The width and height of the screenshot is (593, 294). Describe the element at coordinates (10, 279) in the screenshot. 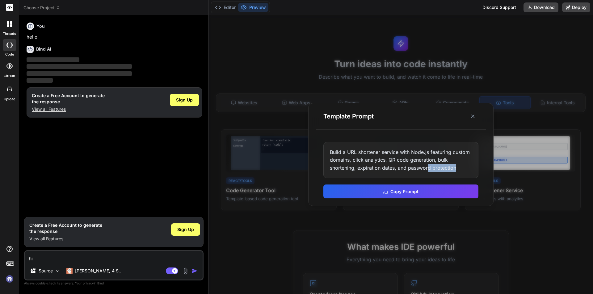

I see `img: signin` at that location.